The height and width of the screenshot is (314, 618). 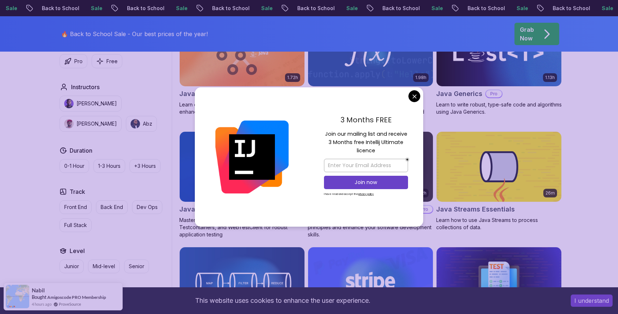 I want to click on h2: Java Integration Testing, so click(x=219, y=209).